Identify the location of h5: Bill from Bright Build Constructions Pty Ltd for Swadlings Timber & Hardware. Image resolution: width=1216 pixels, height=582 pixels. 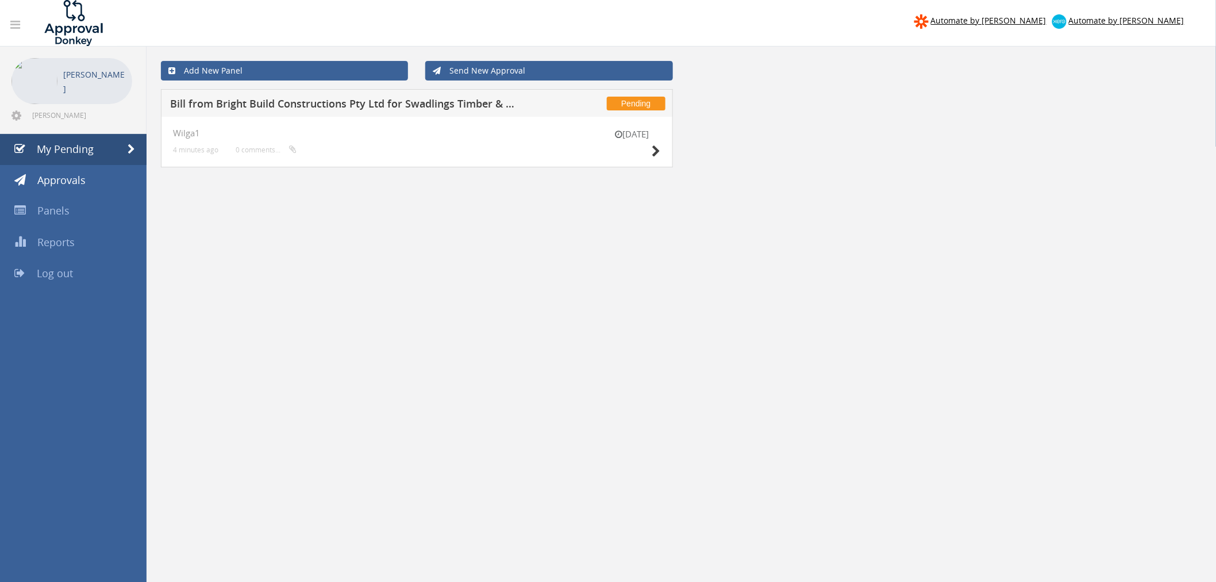
(342, 105).